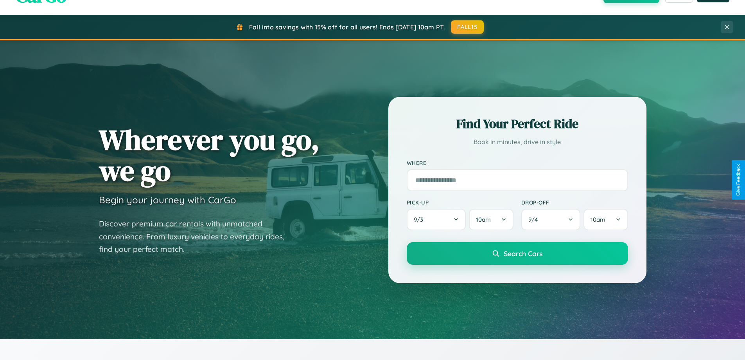  Describe the element at coordinates (551, 219) in the screenshot. I see `button: 9/4` at that location.